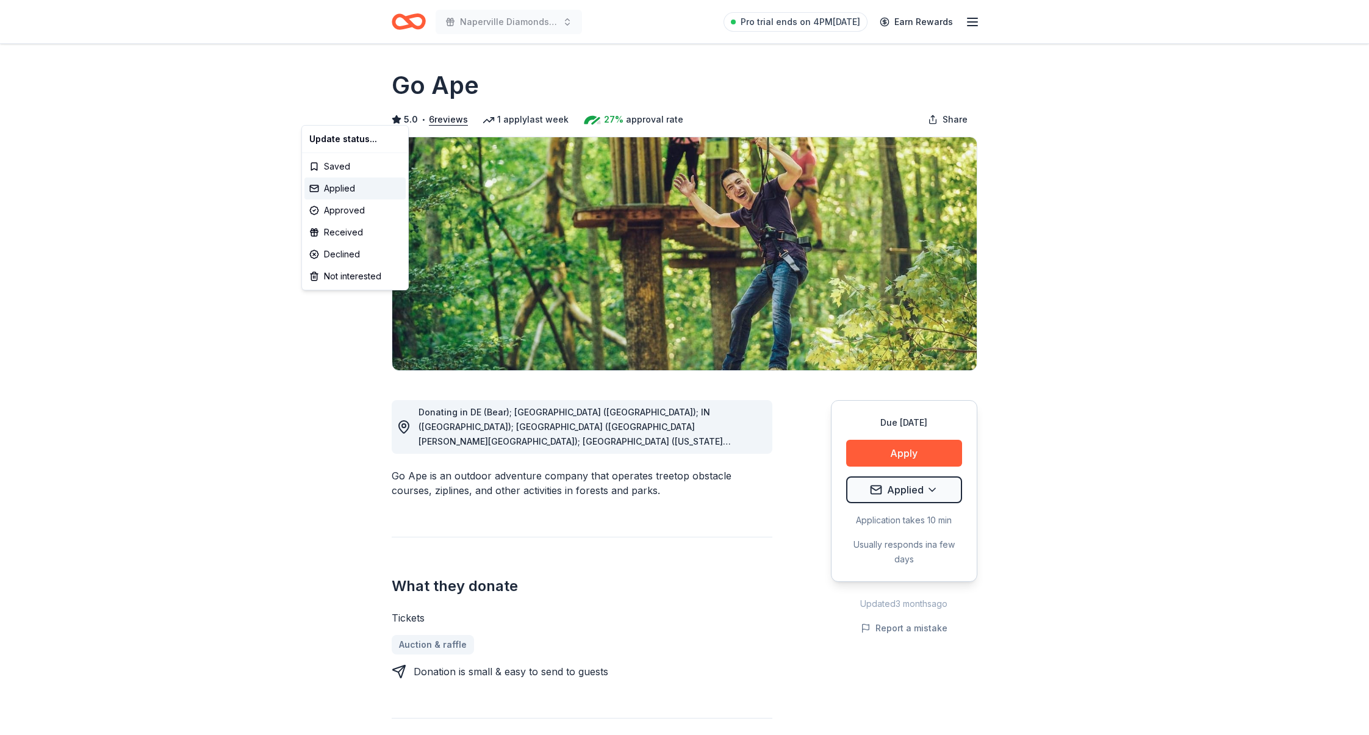 The height and width of the screenshot is (735, 1369). Describe the element at coordinates (355, 188) in the screenshot. I see `div: Applied` at that location.